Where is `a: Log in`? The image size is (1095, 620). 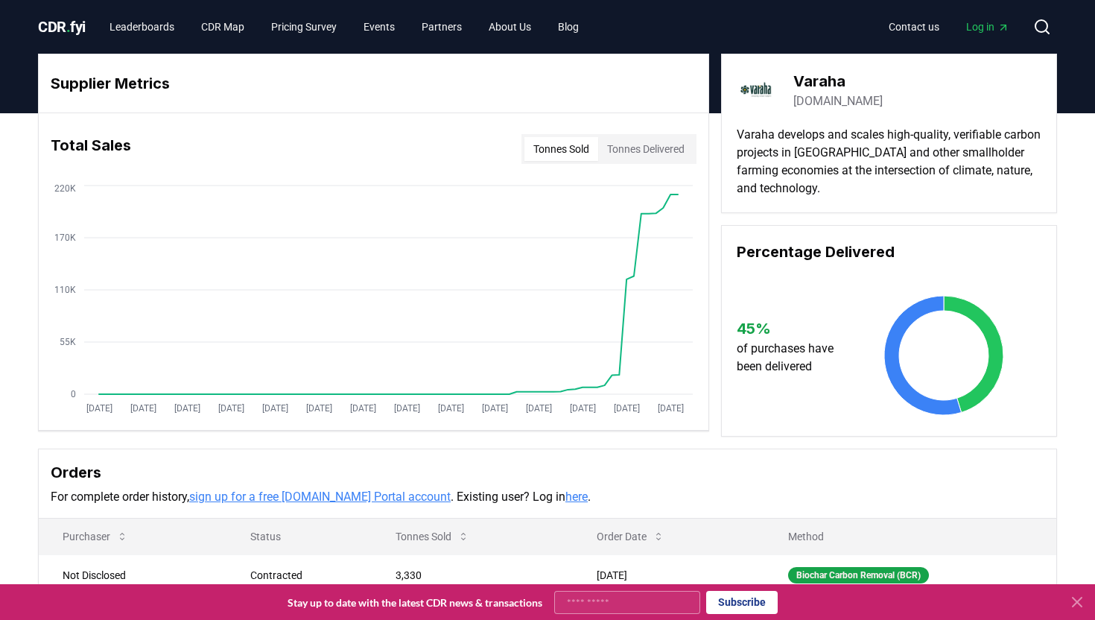 a: Log in is located at coordinates (988, 27).